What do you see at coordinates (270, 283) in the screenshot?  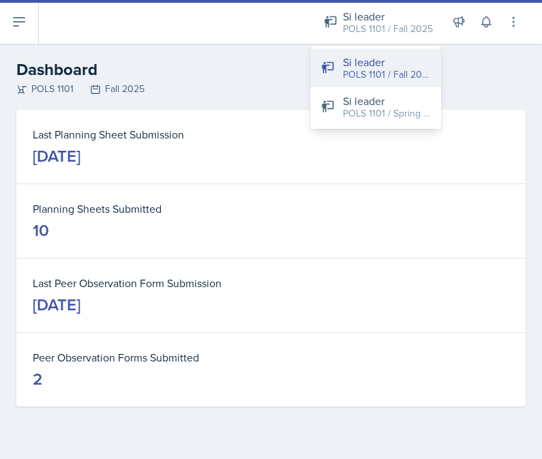 I see `dt: Last Peer Observation Form Submission` at bounding box center [270, 283].